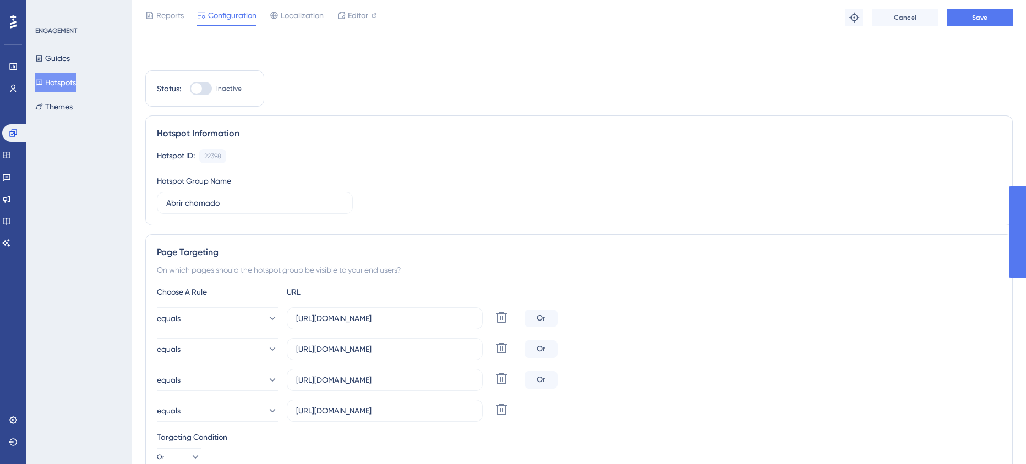 This screenshot has height=464, width=1026. I want to click on div: Choose A Rule, so click(217, 292).